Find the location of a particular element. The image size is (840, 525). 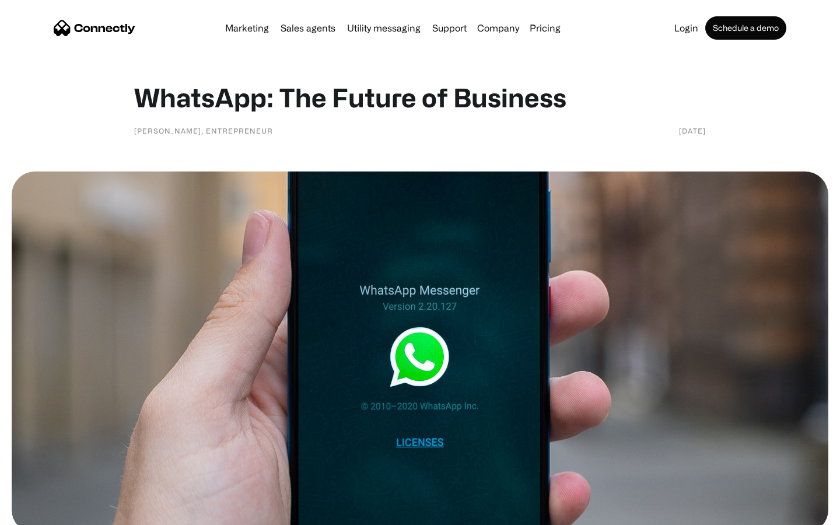

div: Company is located at coordinates (498, 28).